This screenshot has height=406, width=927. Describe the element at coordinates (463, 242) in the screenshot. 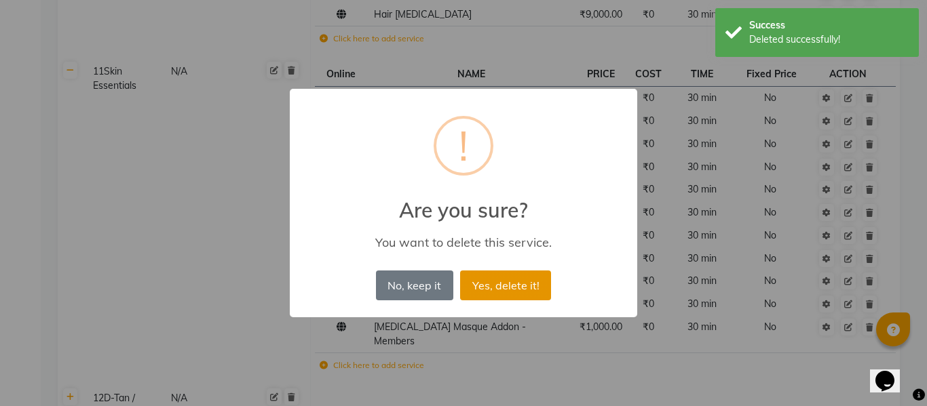

I see `div: You want to delete this service.` at that location.